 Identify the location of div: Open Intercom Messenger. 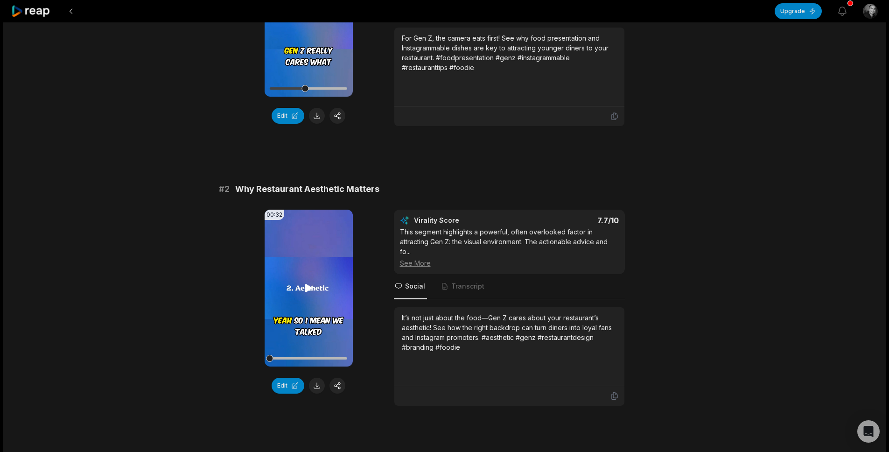
(869, 431).